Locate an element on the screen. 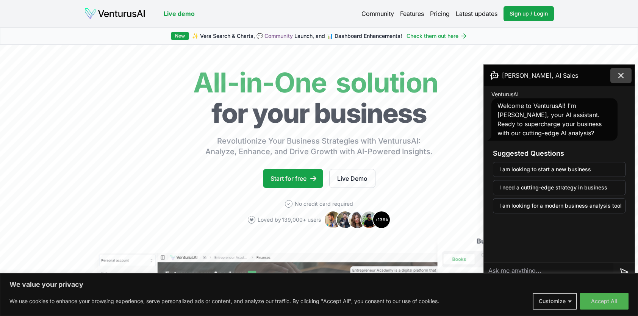 This screenshot has width=638, height=316. a: Features is located at coordinates (412, 14).